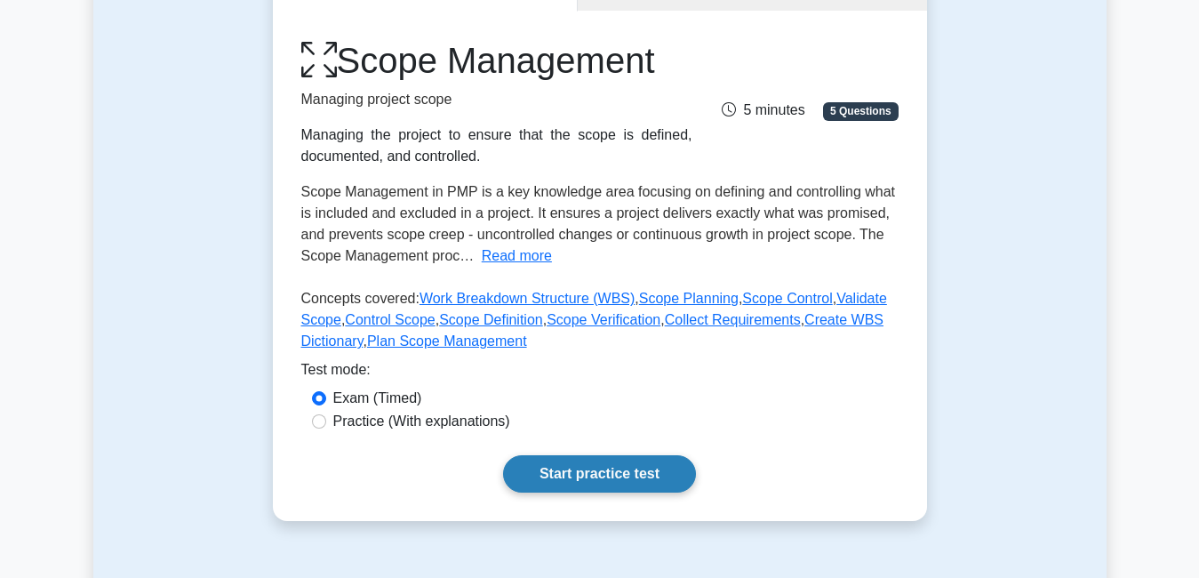  I want to click on a: Control Scope, so click(389, 319).